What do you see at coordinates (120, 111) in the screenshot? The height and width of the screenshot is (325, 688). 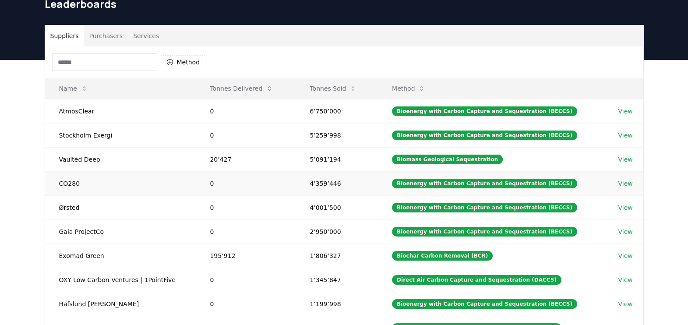 I see `td: AtmosClear` at bounding box center [120, 111].